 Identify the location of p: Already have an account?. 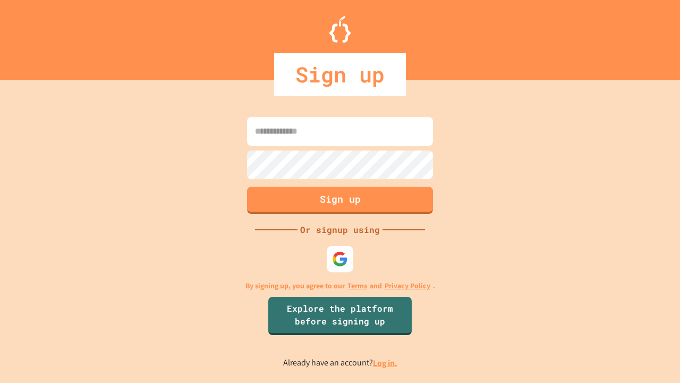
(340, 363).